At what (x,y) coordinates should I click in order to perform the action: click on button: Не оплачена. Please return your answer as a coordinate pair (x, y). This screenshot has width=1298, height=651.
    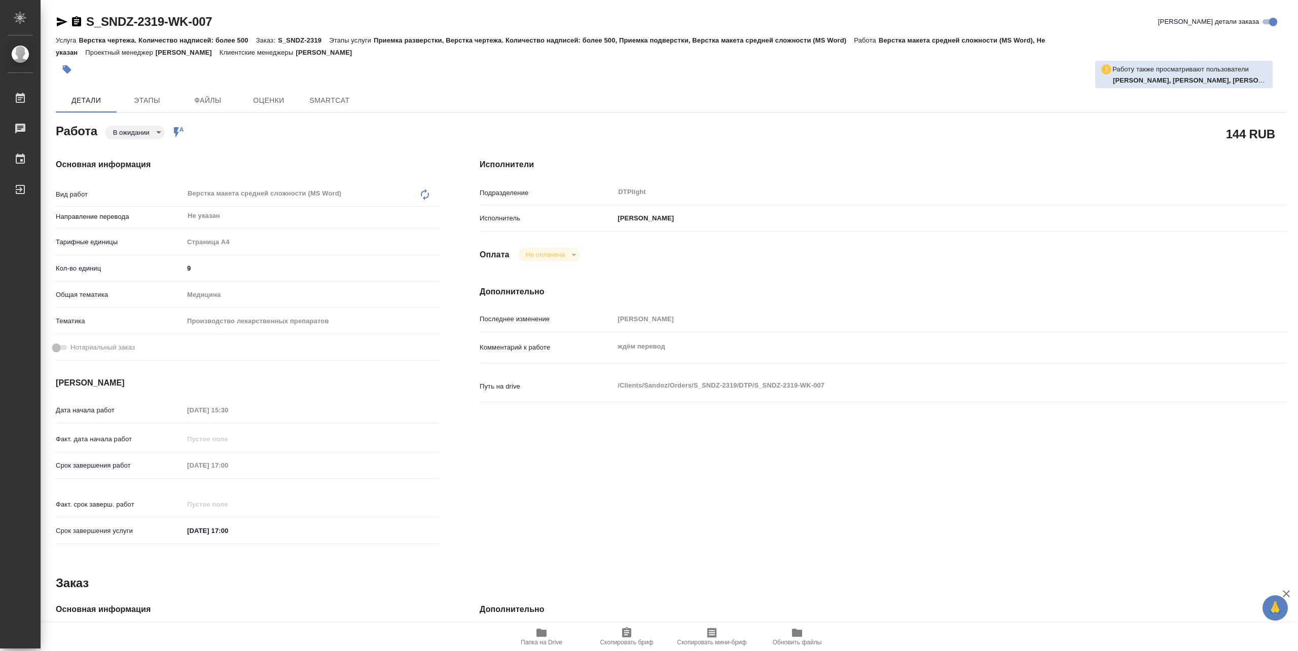
    Looking at the image, I should click on (545, 254).